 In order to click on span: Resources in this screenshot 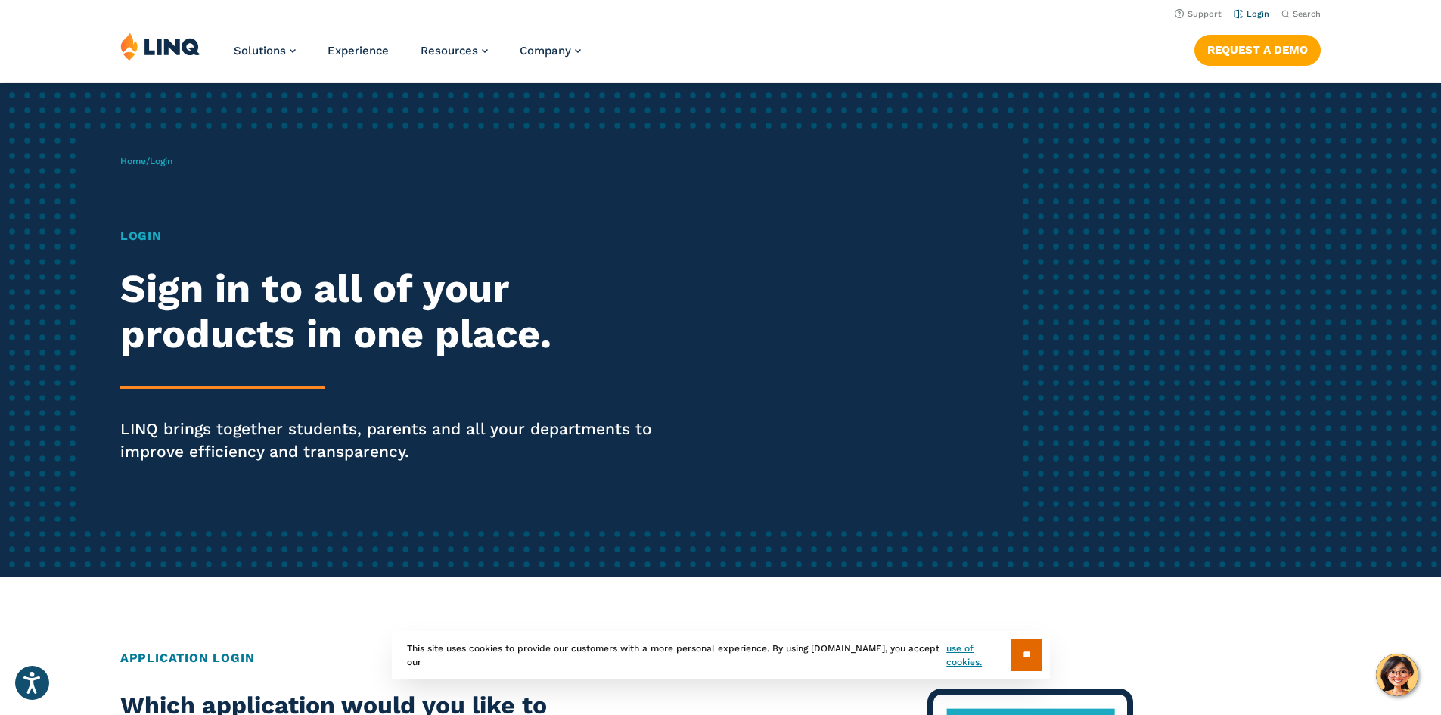, I will do `click(449, 51)`.